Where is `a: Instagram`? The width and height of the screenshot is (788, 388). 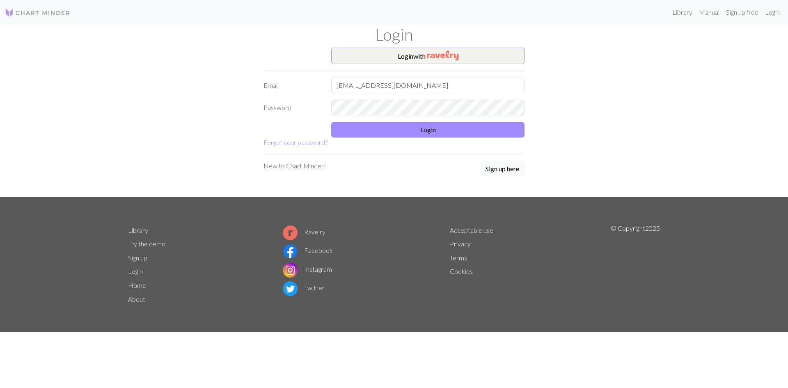
a: Instagram is located at coordinates (307, 269).